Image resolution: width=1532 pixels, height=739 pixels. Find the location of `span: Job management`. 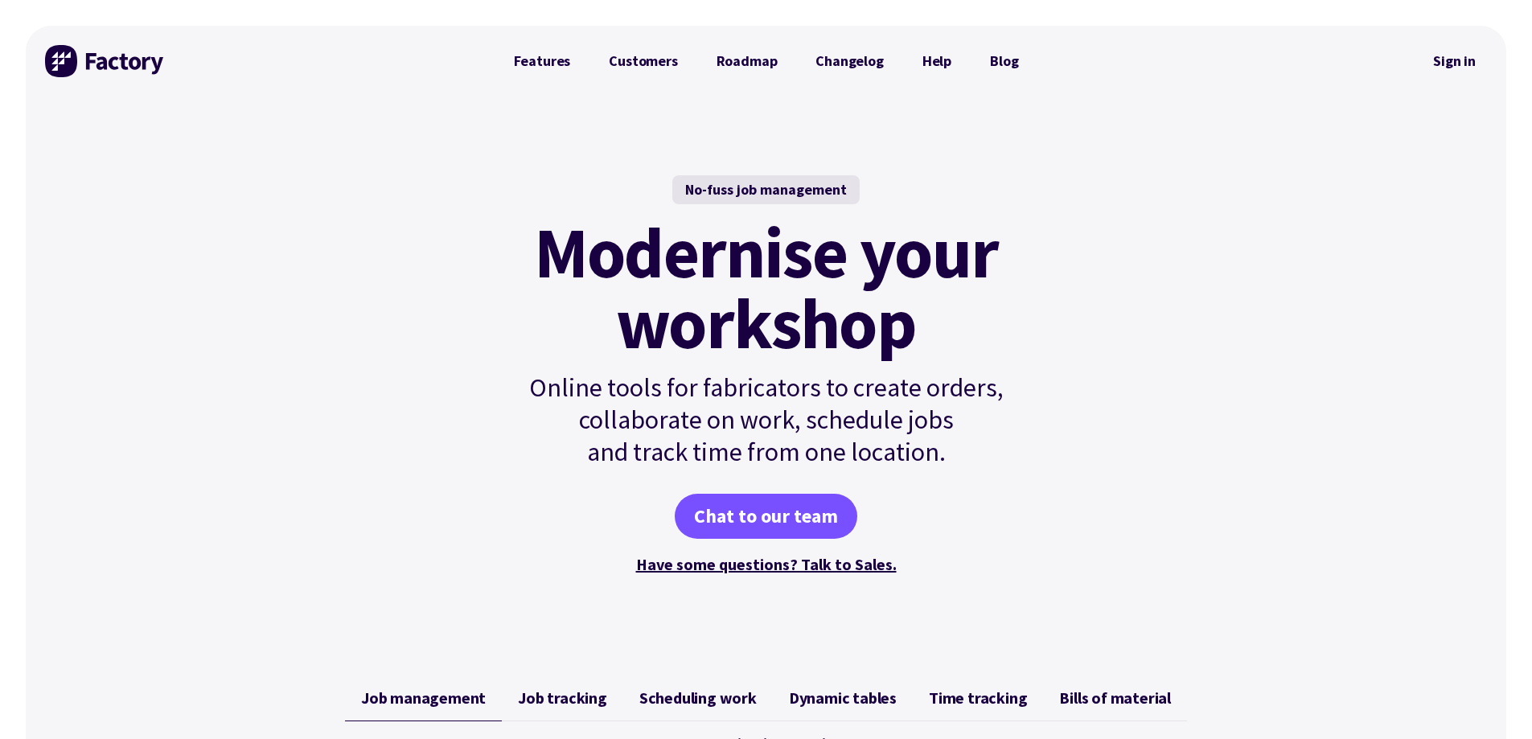

span: Job management is located at coordinates (423, 698).